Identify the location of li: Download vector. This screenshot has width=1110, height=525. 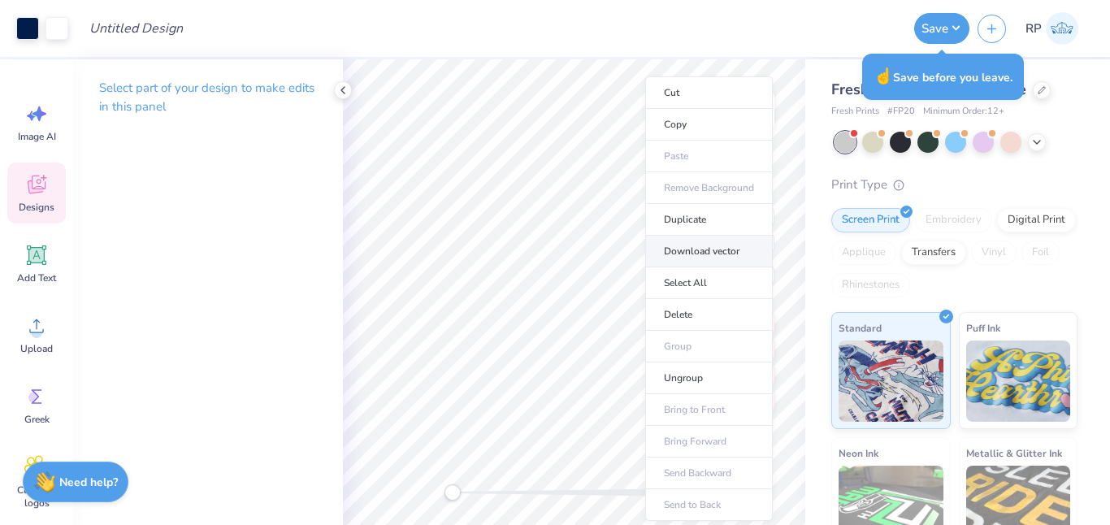
(708, 251).